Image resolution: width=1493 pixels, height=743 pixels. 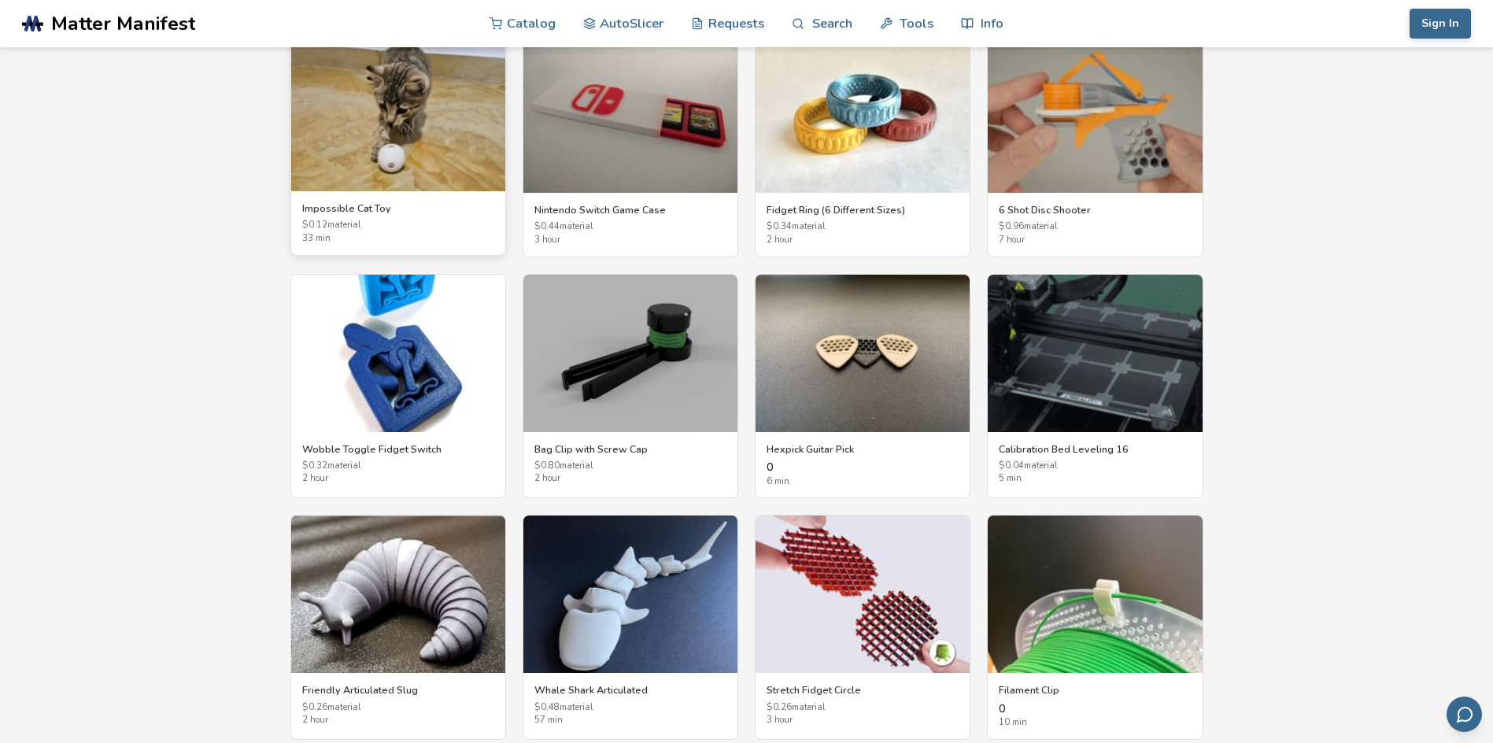 I want to click on button: Sign In, so click(x=1440, y=24).